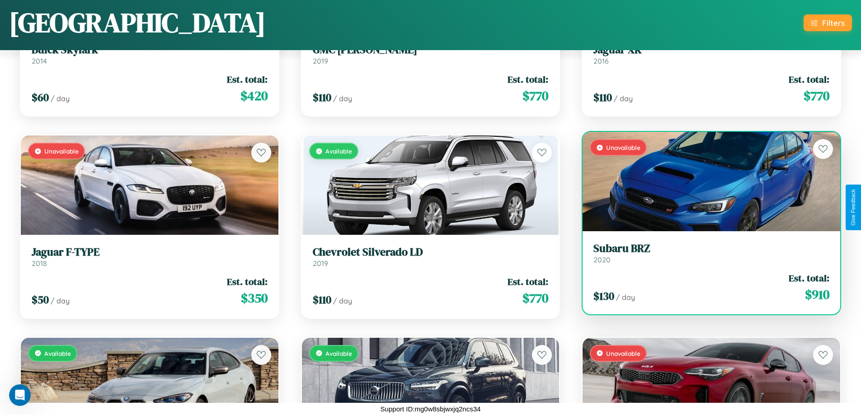  I want to click on span: $ 50, so click(40, 300).